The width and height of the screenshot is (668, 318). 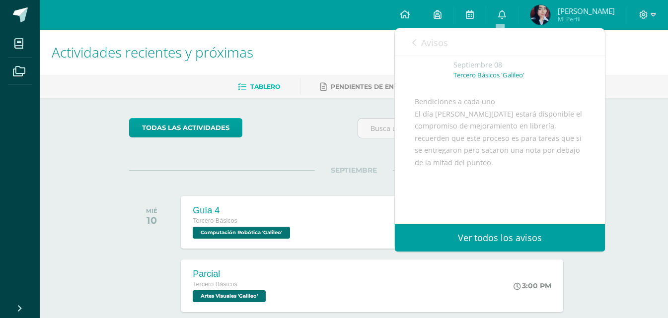 I want to click on div: 3:00 PM, so click(x=532, y=286).